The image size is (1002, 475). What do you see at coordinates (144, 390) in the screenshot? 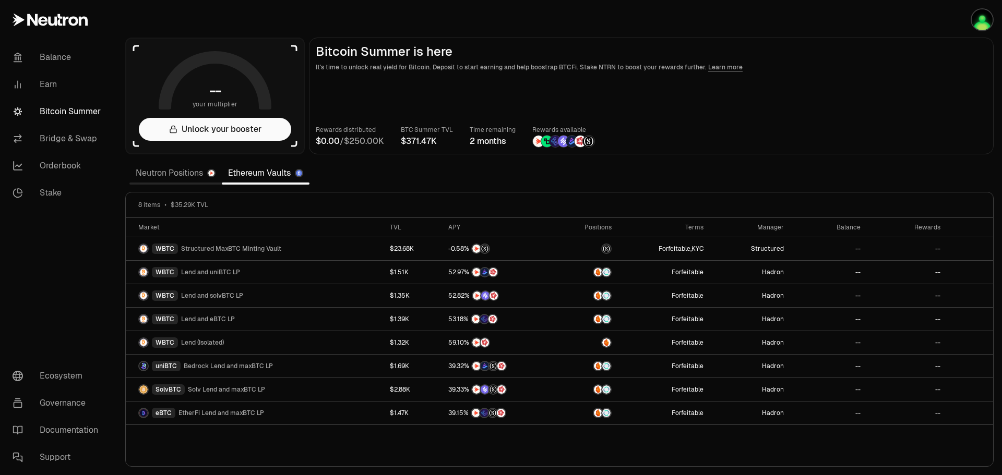
I see `img: SolvBTC Logo` at bounding box center [144, 390].